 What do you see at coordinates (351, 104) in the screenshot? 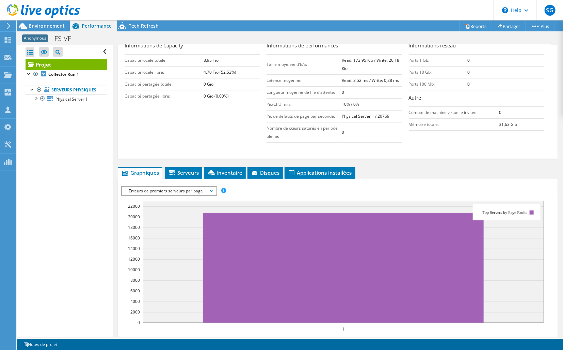
I see `b: 10% / 0%` at bounding box center [351, 104].